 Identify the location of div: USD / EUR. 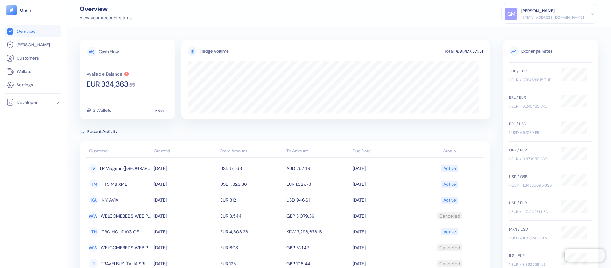
(532, 203).